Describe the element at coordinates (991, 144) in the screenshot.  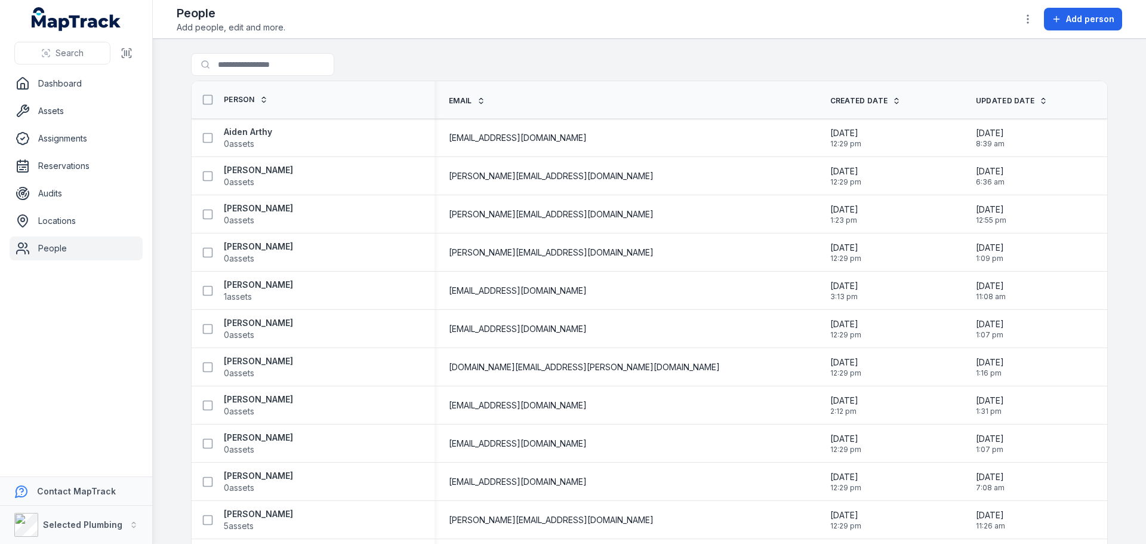
I see `span: 8:39 am` at that location.